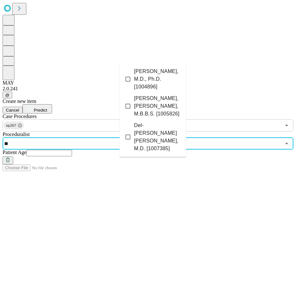 This screenshot has height=302, width=296. I want to click on div: ep267, so click(14, 125).